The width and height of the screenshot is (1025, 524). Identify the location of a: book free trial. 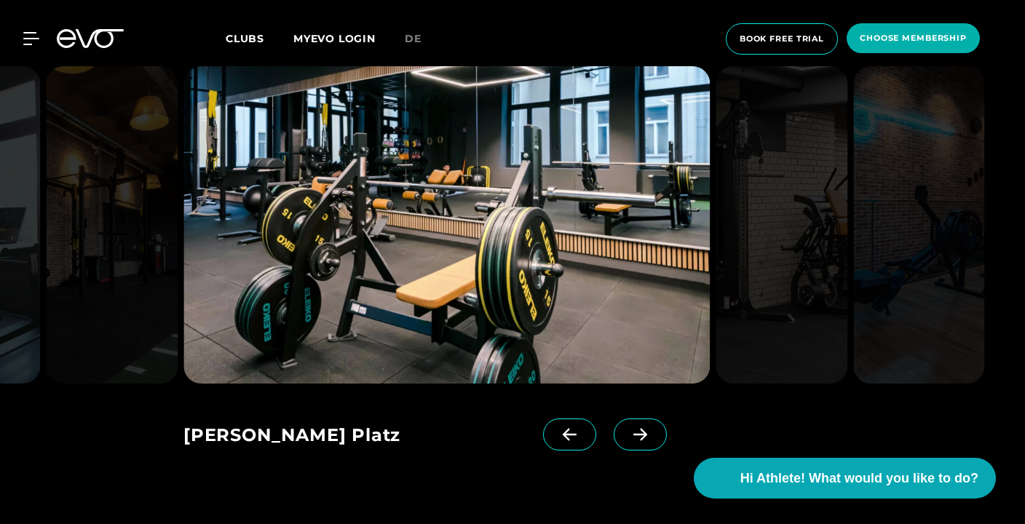
(782, 39).